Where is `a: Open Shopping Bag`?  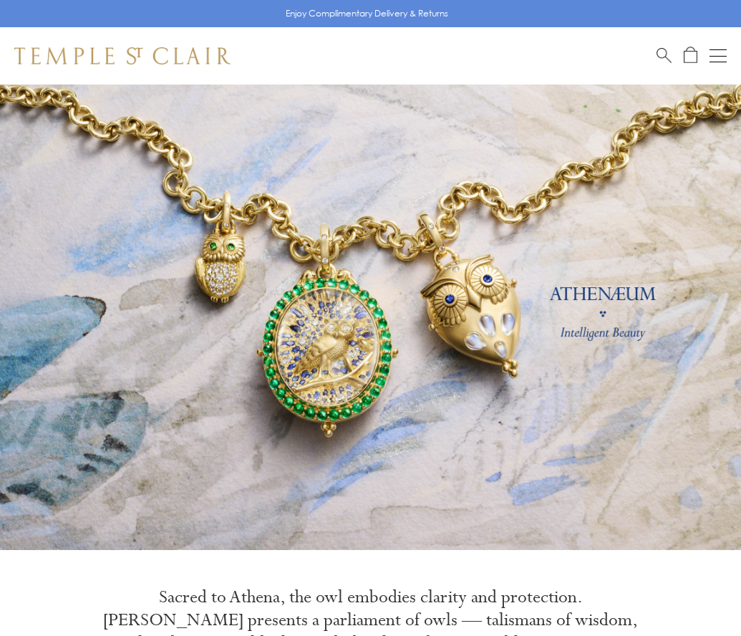 a: Open Shopping Bag is located at coordinates (690, 55).